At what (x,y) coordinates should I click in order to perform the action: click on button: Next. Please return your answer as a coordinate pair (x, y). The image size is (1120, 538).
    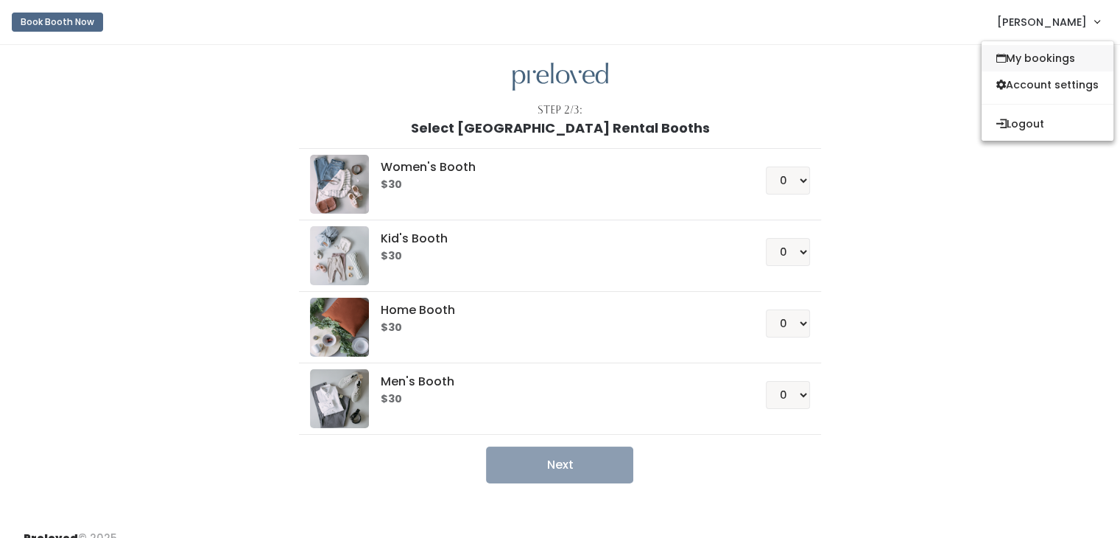
    Looking at the image, I should click on (560, 465).